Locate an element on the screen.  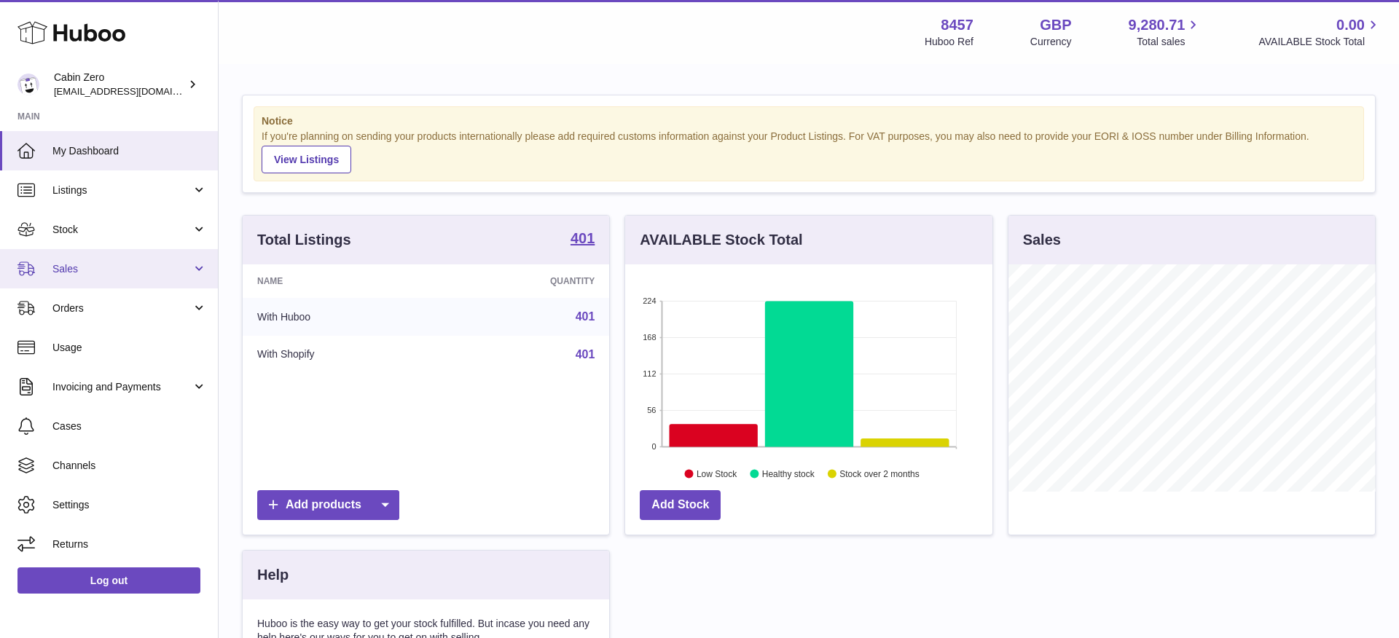
div: Currency is located at coordinates (1051, 42).